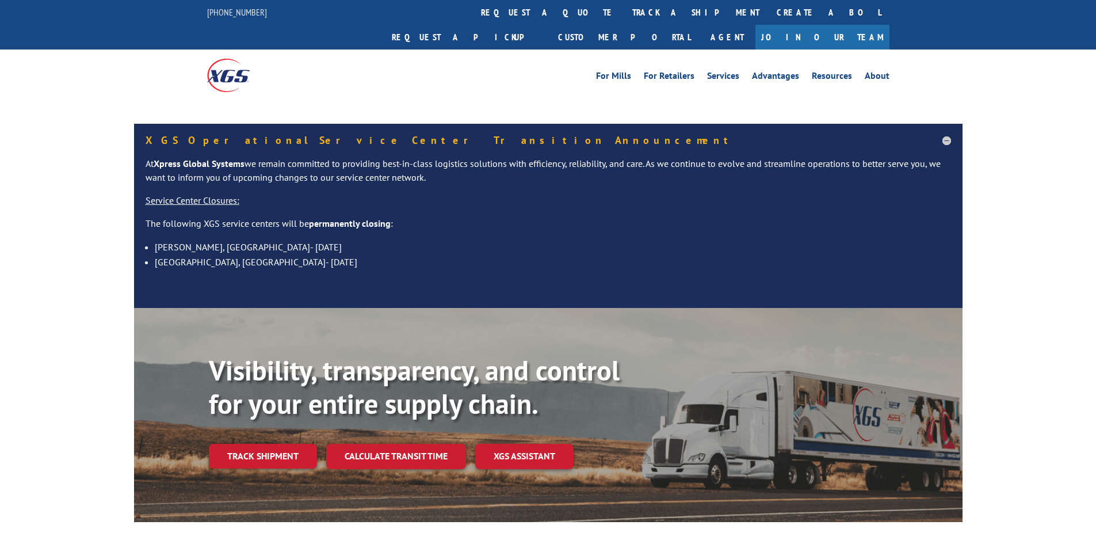  What do you see at coordinates (548, 140) in the screenshot?
I see `h5: XGS Operational Service Center Transition Announcement` at bounding box center [548, 140].